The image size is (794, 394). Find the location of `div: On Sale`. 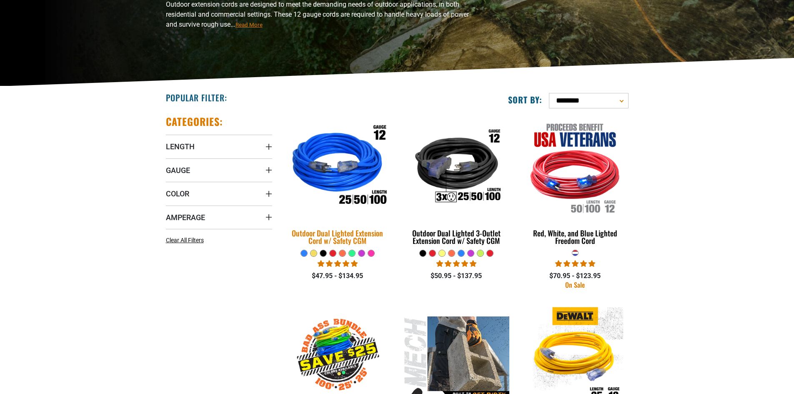

div: On Sale is located at coordinates (575, 285).